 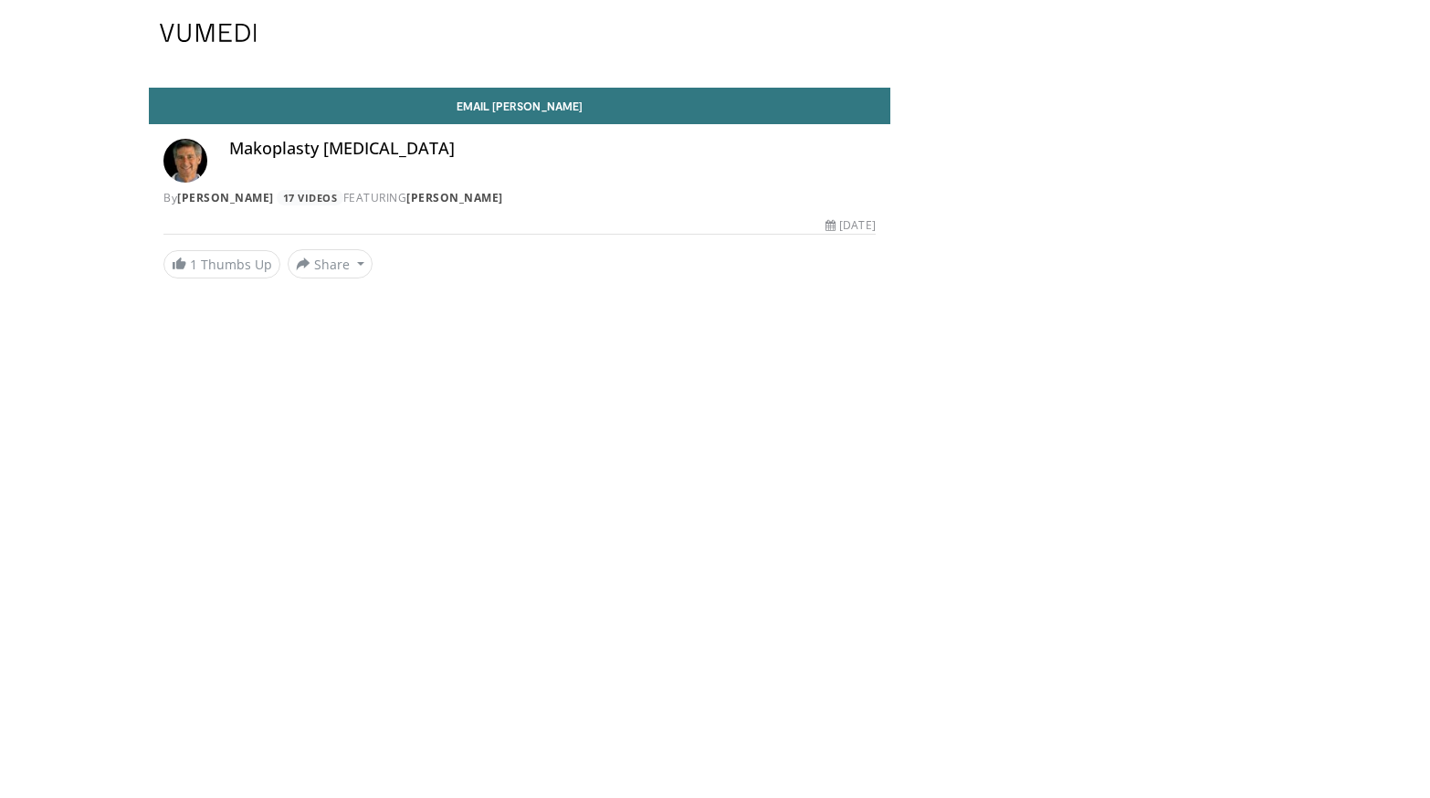 What do you see at coordinates (310, 197) in the screenshot?
I see `a: 17 Videos` at bounding box center [310, 197].